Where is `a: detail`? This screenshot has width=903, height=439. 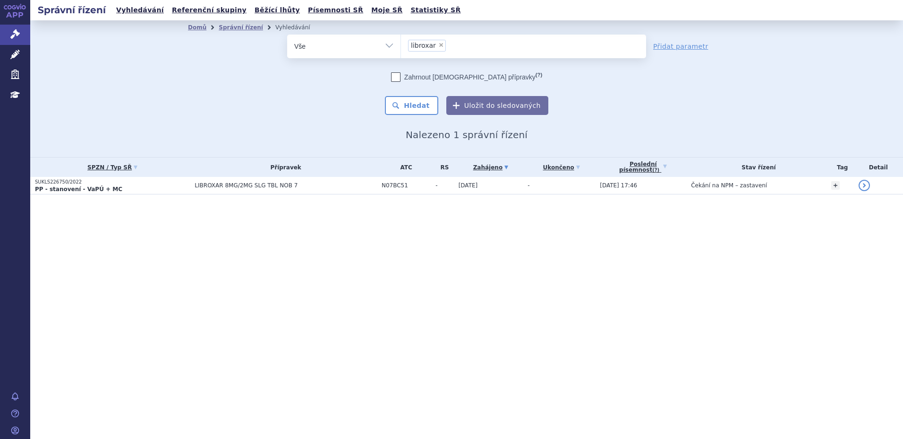
a: detail is located at coordinates (865, 185).